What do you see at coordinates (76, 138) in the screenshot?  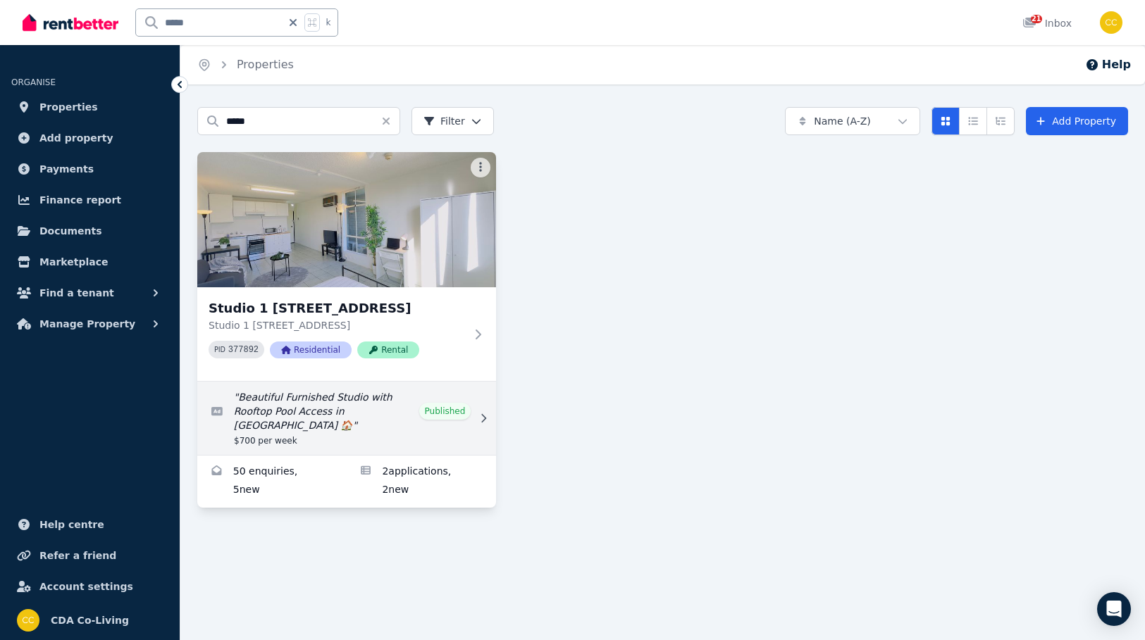 I see `span: Add property` at bounding box center [76, 138].